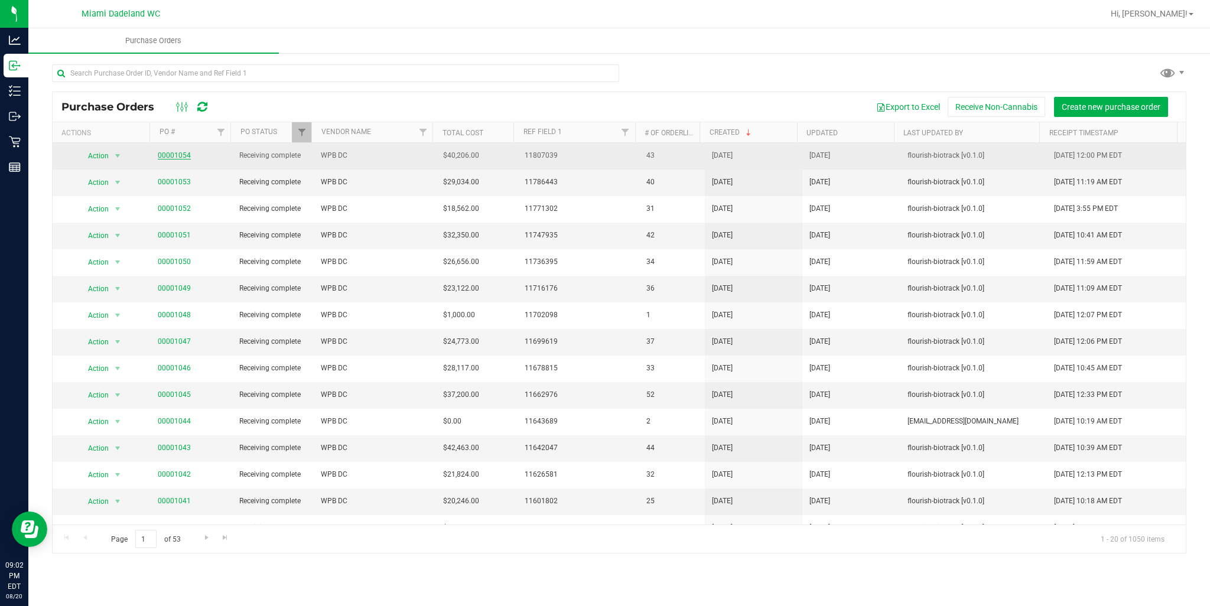 This screenshot has height=606, width=1210. What do you see at coordinates (673, 133) in the screenshot?
I see `a: # Of Orderlines` at bounding box center [673, 133].